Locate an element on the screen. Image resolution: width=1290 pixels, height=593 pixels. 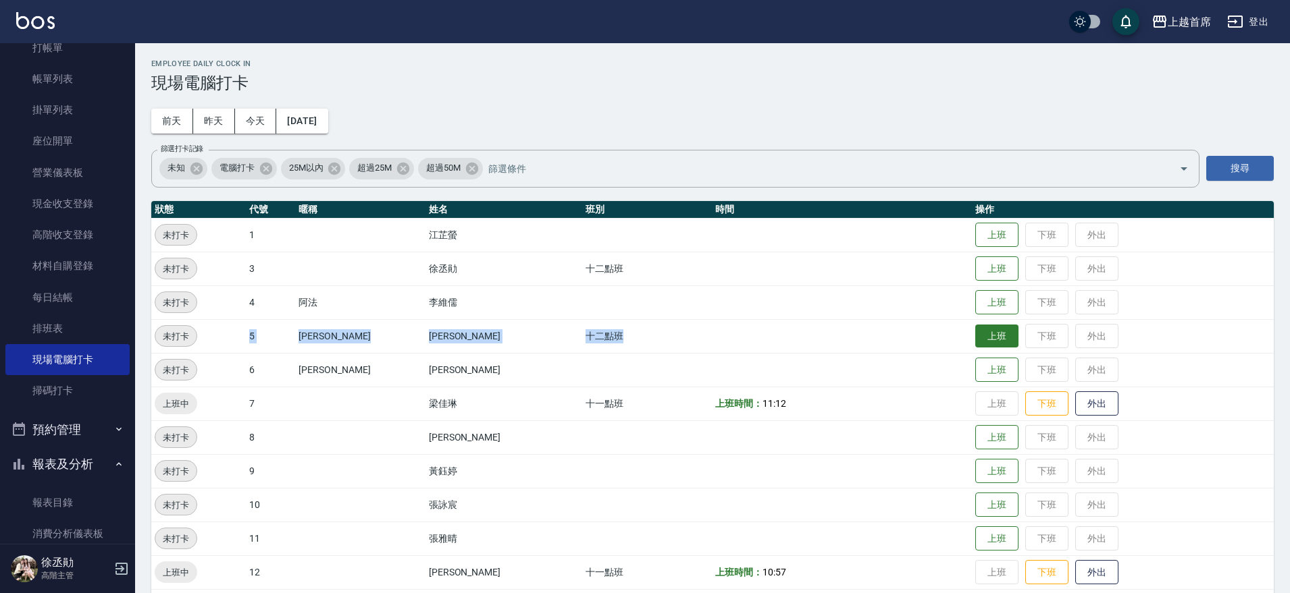
a: 高階收支登錄 is located at coordinates (68, 235).